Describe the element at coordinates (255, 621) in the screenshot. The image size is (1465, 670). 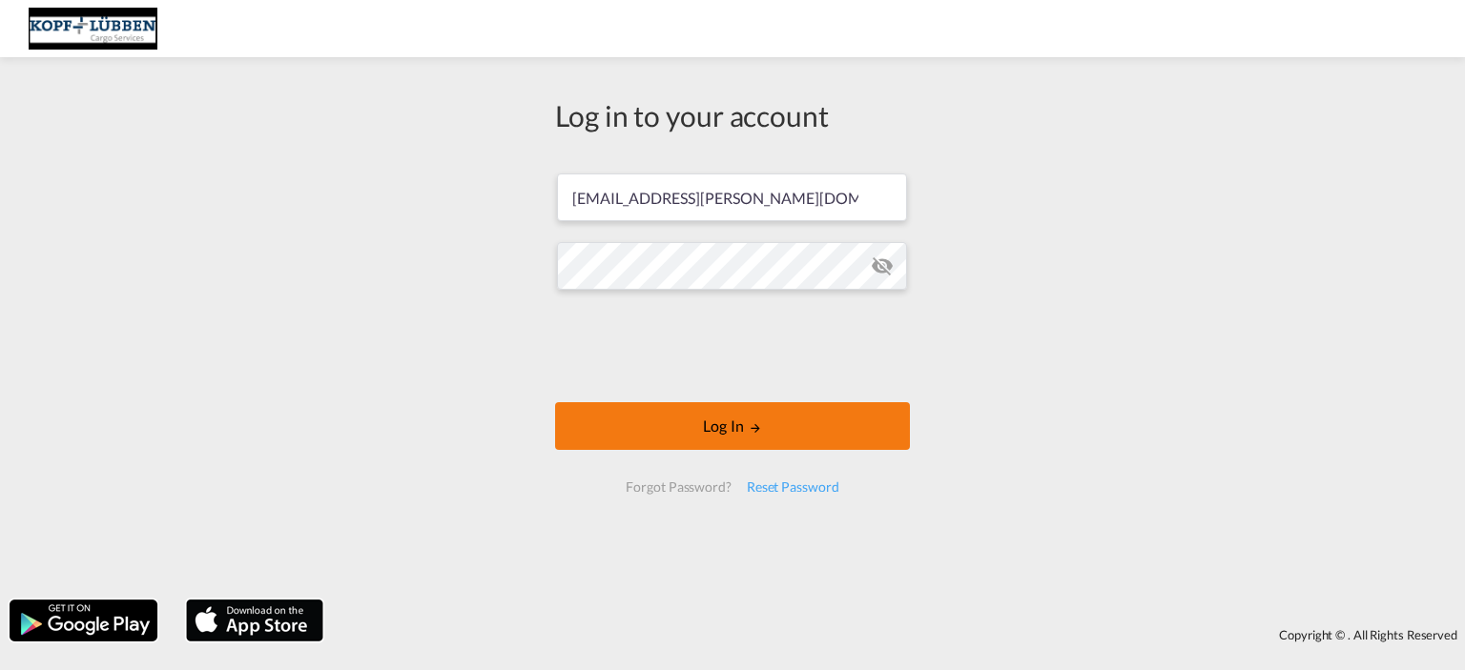
I see `img: apple.png` at that location.